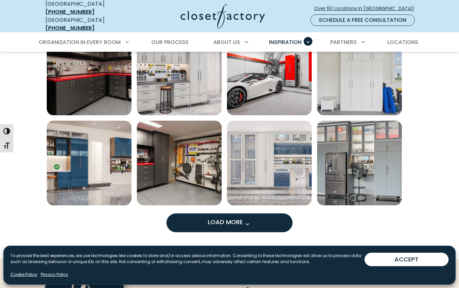 The height and width of the screenshot is (288, 459). Describe the element at coordinates (363, 20) in the screenshot. I see `a: Schedule a Free Consultation` at that location.